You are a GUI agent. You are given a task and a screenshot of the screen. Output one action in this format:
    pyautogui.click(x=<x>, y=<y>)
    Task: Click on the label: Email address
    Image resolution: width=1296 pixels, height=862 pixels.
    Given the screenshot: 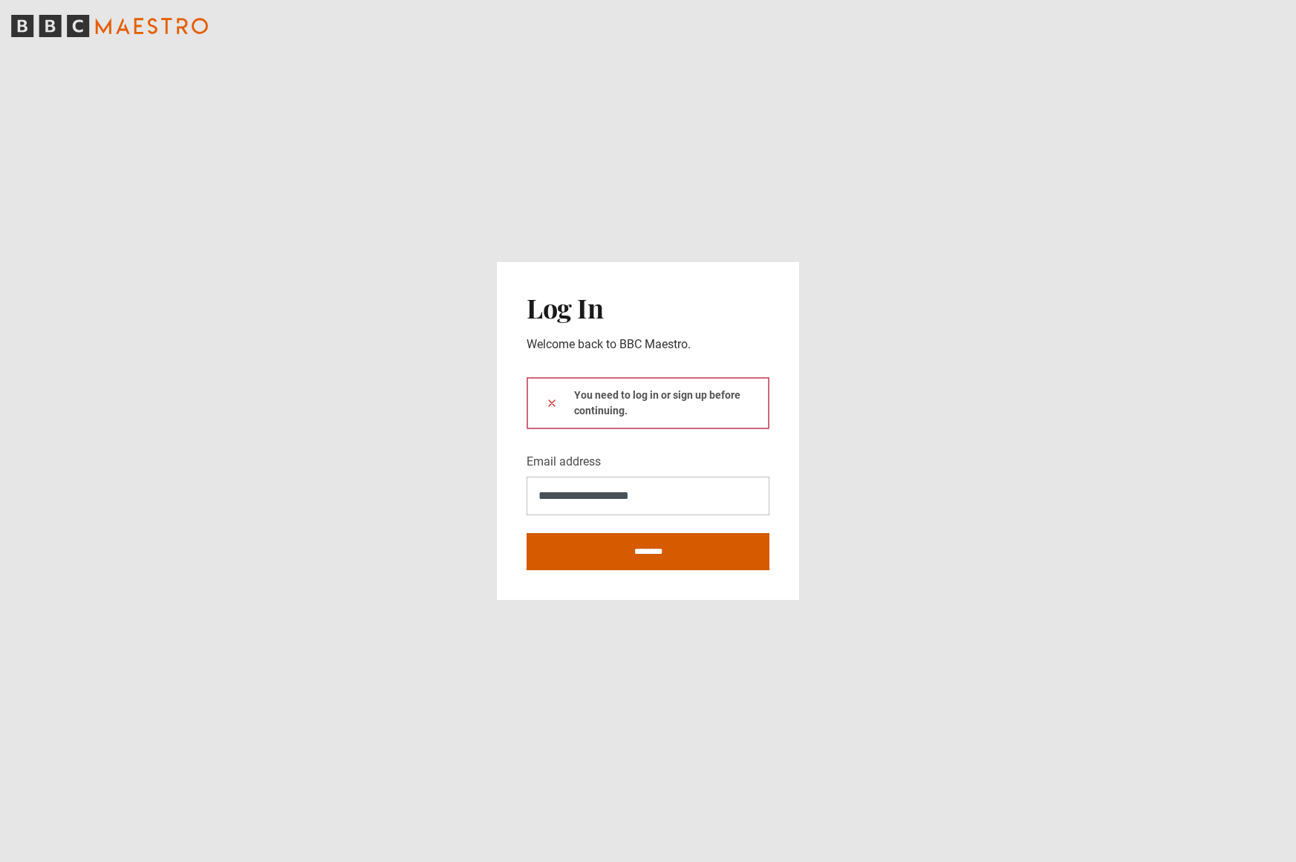 What is the action you would take?
    pyautogui.click(x=564, y=462)
    